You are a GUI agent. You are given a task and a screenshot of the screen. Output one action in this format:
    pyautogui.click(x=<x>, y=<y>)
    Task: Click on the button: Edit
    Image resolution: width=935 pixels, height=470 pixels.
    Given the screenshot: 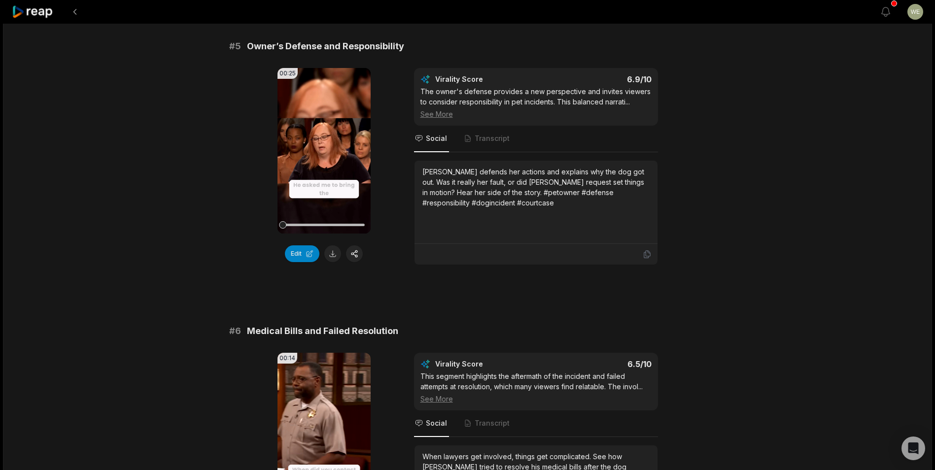 What is the action you would take?
    pyautogui.click(x=302, y=254)
    